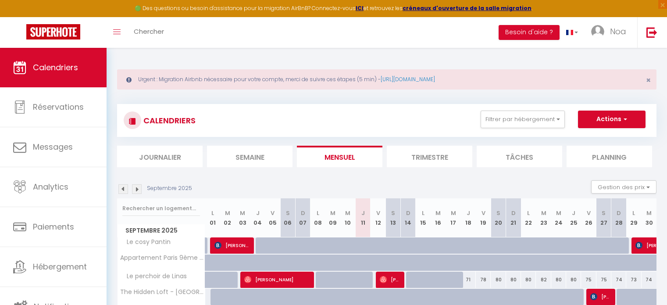  I want to click on li: Mensuel, so click(339, 156).